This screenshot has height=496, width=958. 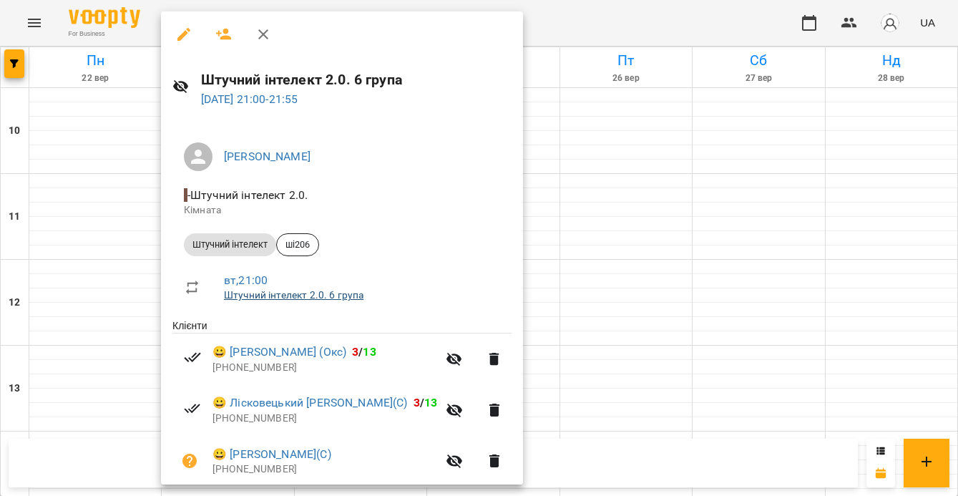 What do you see at coordinates (247, 195) in the screenshot?
I see `span: - Штучний інтелект 2.0.` at bounding box center [247, 195].